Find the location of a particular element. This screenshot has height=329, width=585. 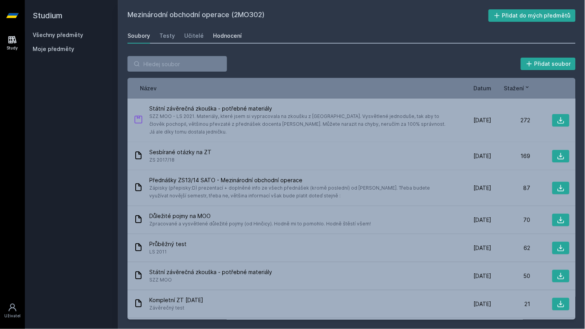

a: Přidat soubor is located at coordinates (549, 64).